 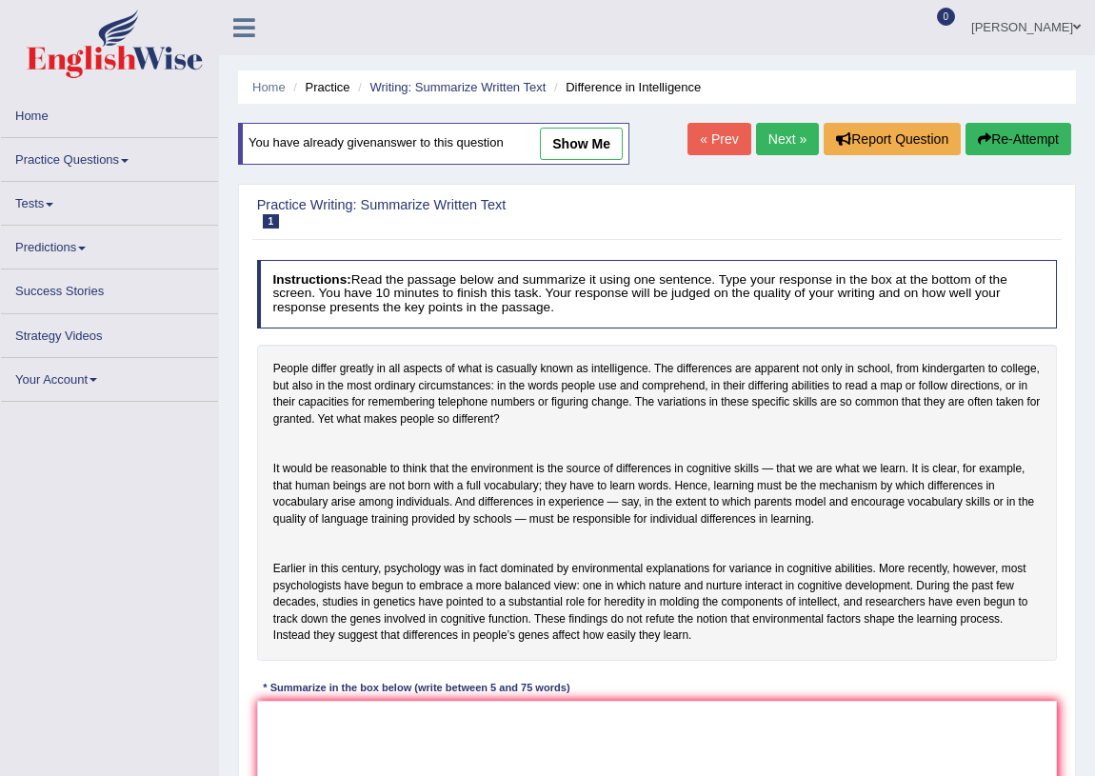 I want to click on span: 1, so click(x=271, y=221).